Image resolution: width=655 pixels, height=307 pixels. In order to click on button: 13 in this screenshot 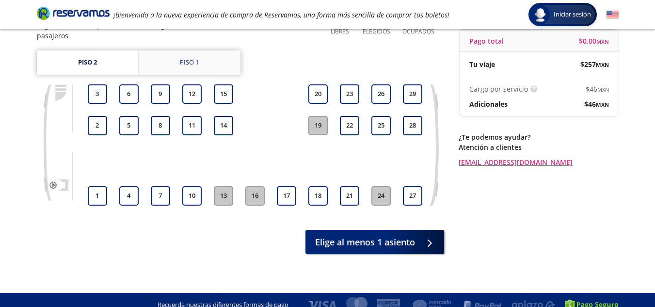, I will do `click(223, 196)`.